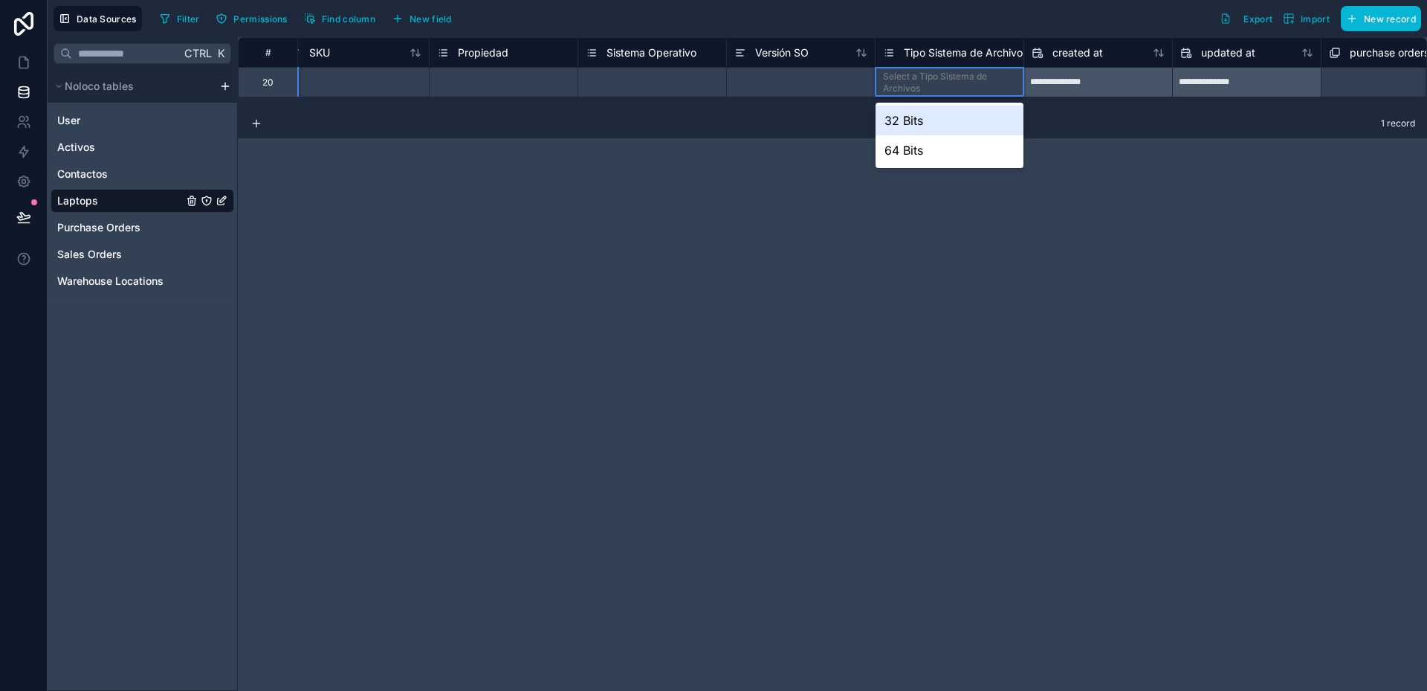  What do you see at coordinates (179, 19) in the screenshot?
I see `button: Filter` at bounding box center [179, 19].